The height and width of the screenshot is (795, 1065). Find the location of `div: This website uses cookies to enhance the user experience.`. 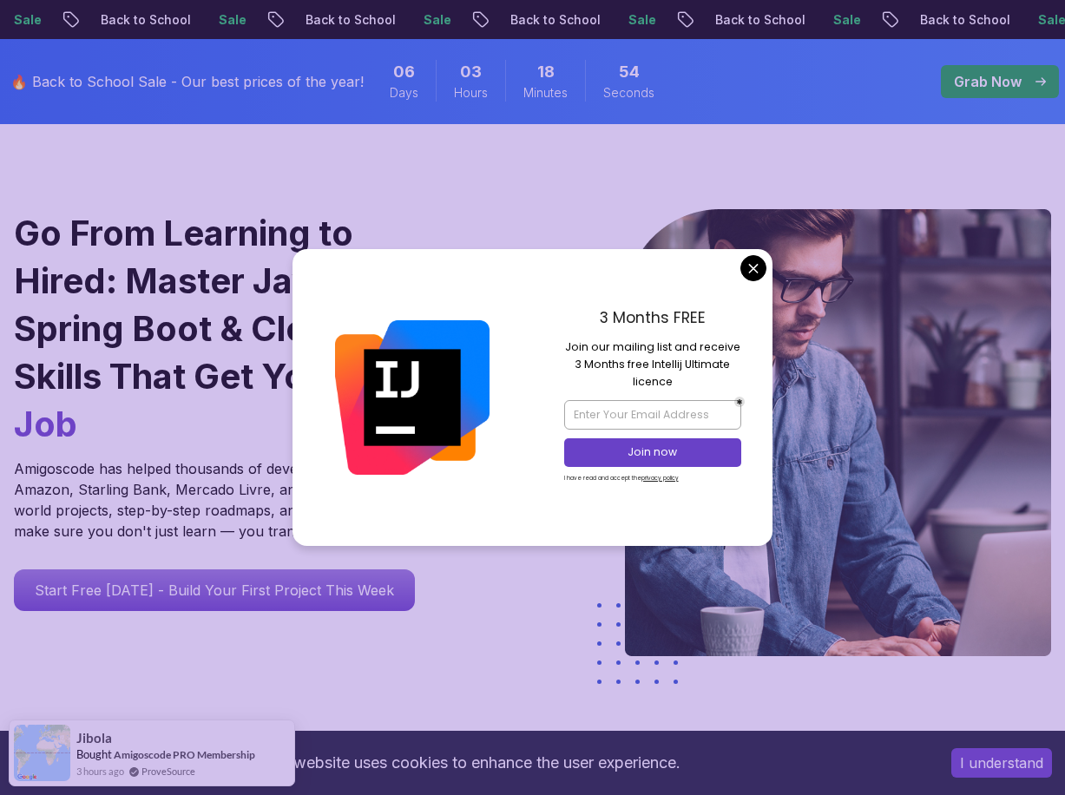

div: This website uses cookies to enhance the user experience. is located at coordinates (469, 763).